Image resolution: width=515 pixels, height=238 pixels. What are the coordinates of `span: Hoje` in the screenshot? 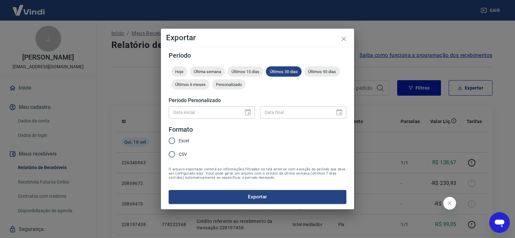 It's located at (179, 71).